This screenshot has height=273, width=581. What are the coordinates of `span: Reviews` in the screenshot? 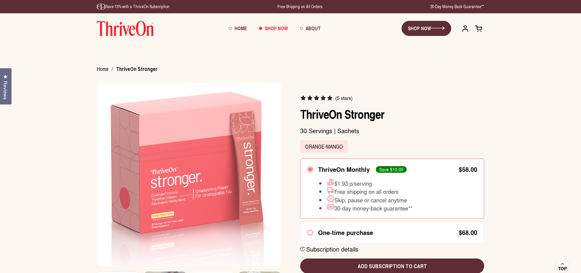 It's located at (5, 90).